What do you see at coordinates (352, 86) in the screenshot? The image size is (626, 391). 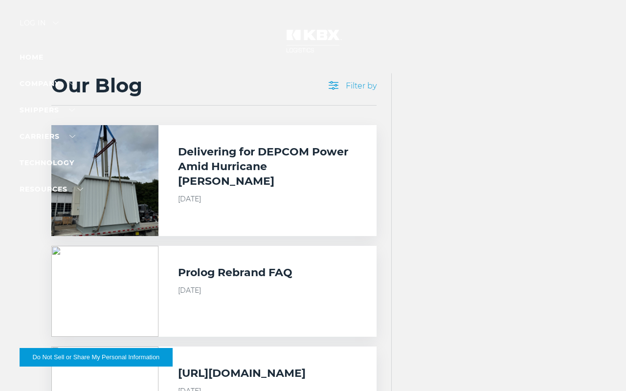 I see `span: Filter by` at bounding box center [352, 86].